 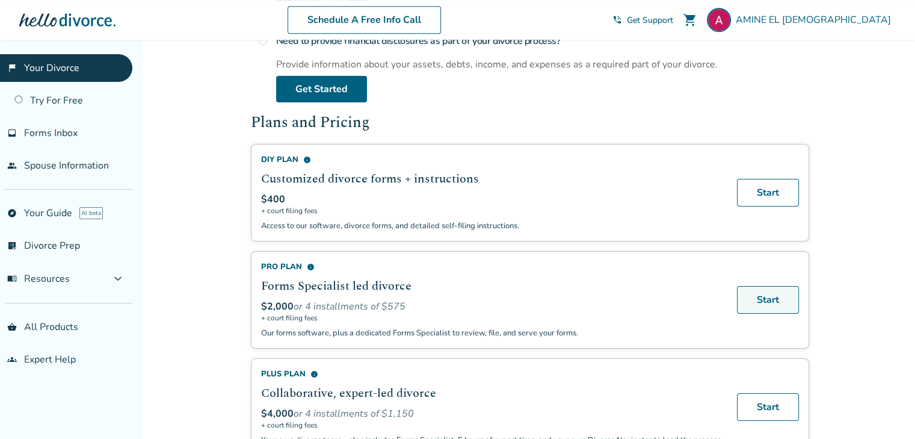 I want to click on span: phone_in_talk, so click(x=617, y=20).